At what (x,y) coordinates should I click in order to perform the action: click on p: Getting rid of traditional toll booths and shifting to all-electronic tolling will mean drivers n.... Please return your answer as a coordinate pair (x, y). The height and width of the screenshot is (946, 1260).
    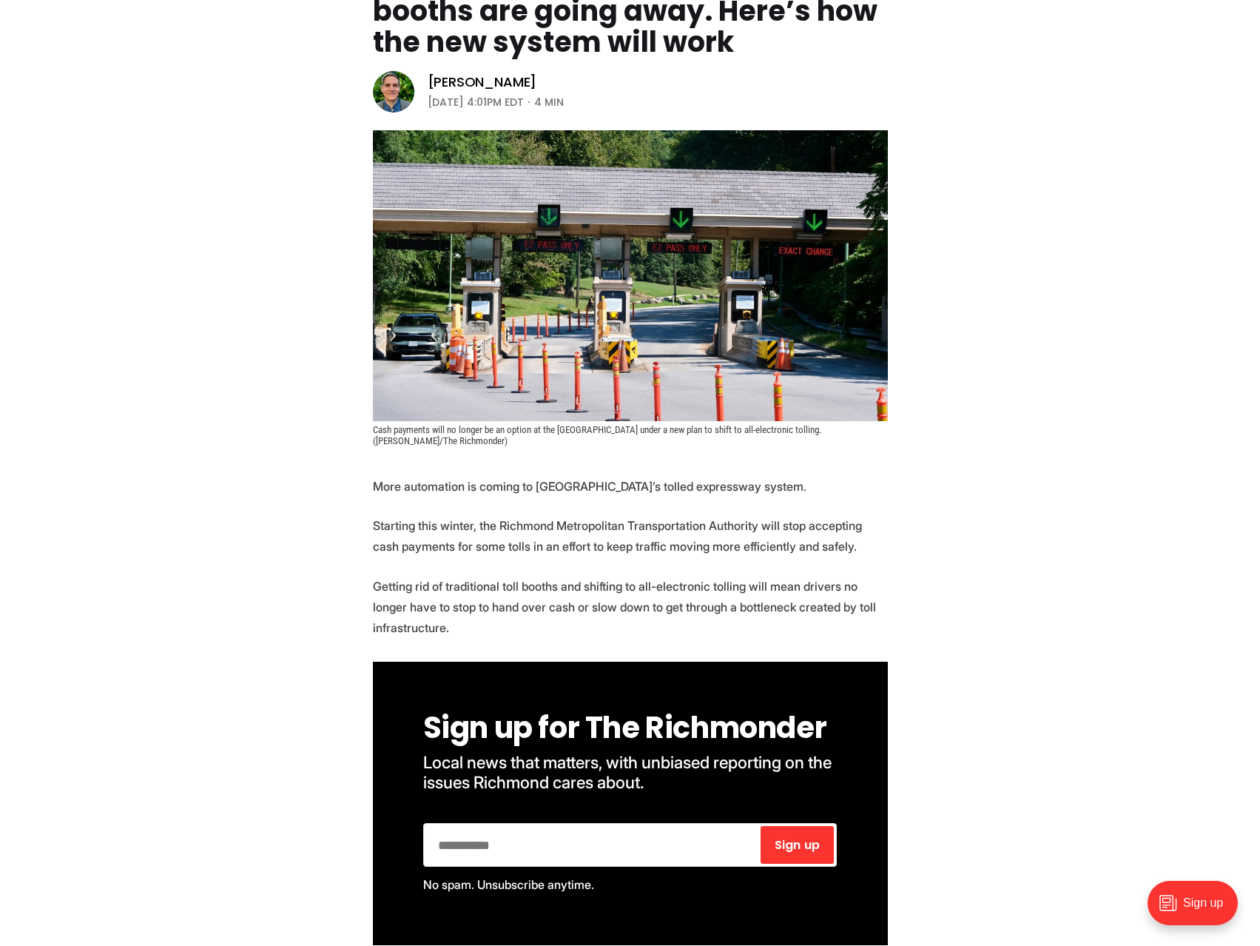
    Looking at the image, I should click on (631, 607).